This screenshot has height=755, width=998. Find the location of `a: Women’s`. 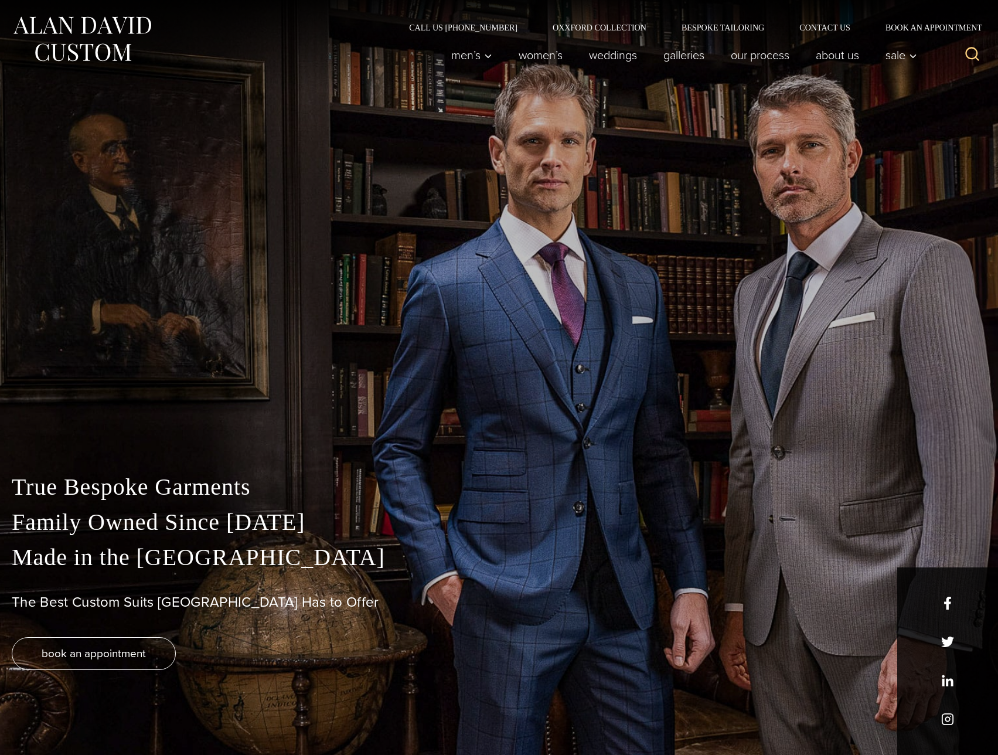

a: Women’s is located at coordinates (541, 55).